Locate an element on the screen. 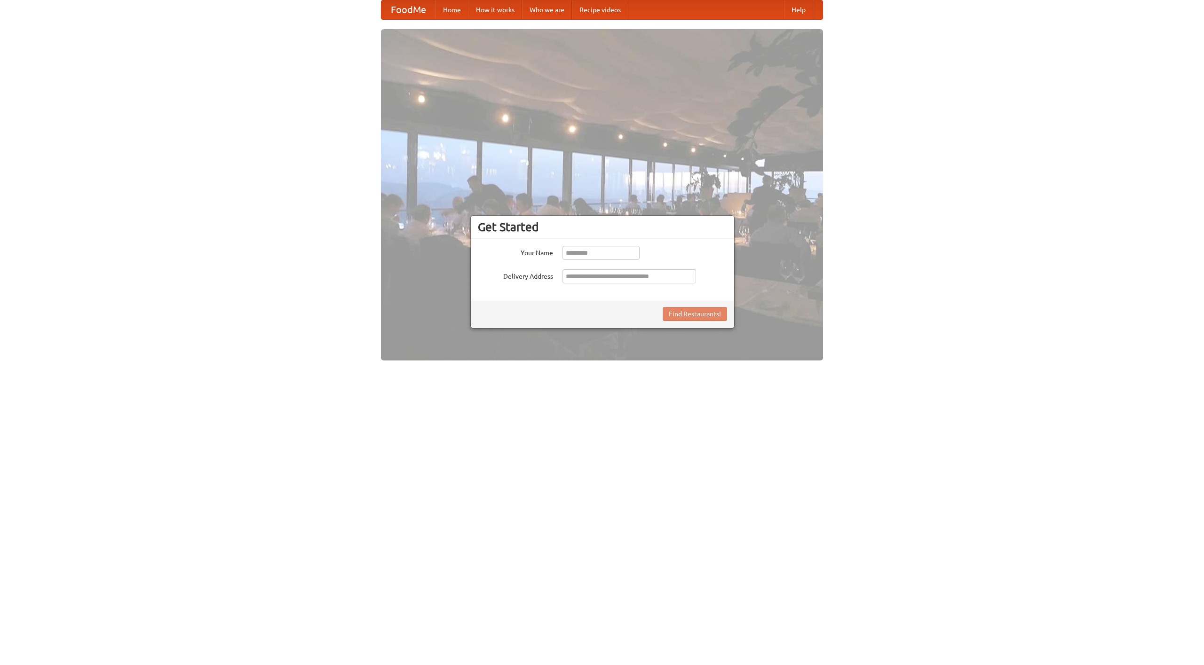 Image resolution: width=1204 pixels, height=665 pixels. a: FoodMe is located at coordinates (408, 10).